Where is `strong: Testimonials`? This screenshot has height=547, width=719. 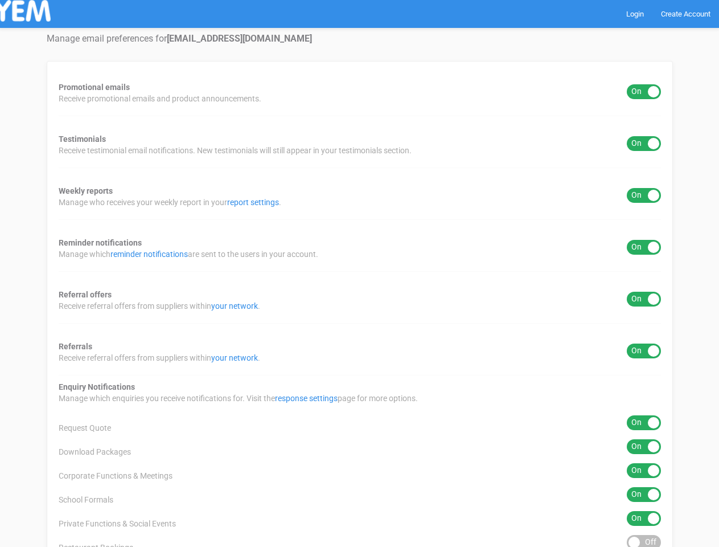 strong: Testimonials is located at coordinates (82, 139).